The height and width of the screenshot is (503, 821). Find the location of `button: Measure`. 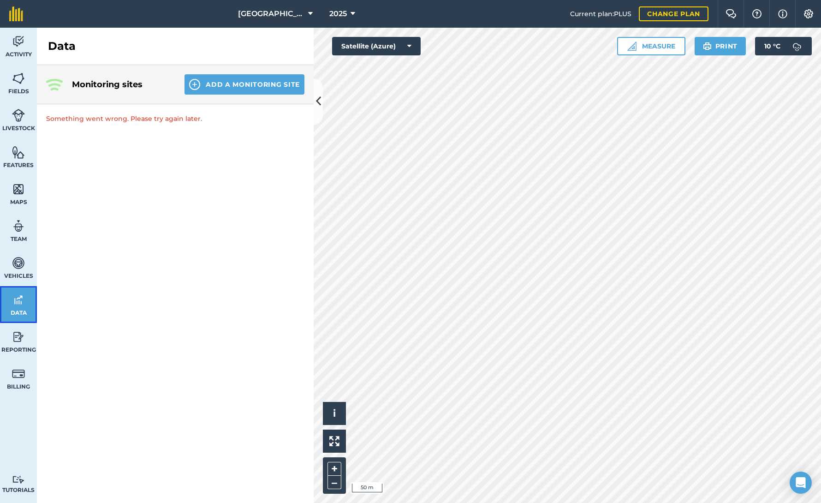

button: Measure is located at coordinates (651, 46).